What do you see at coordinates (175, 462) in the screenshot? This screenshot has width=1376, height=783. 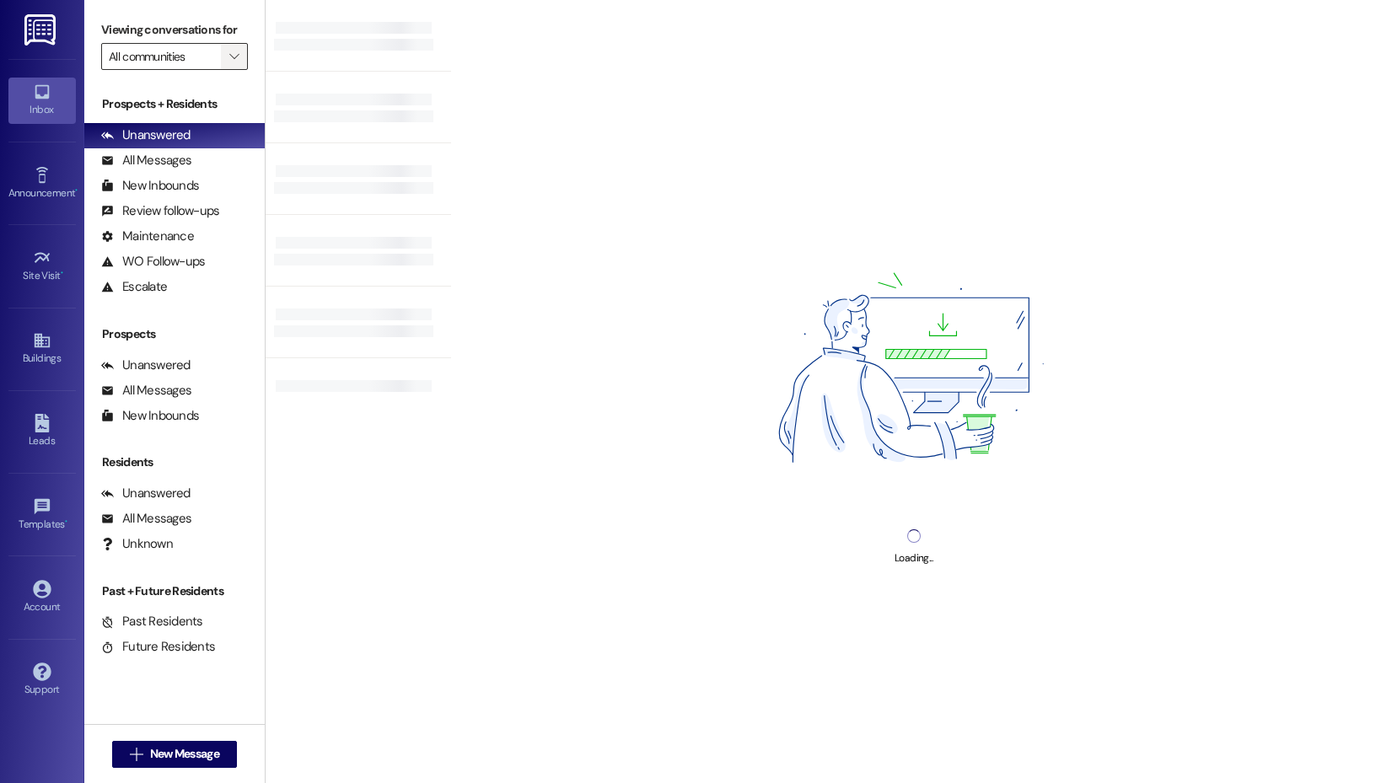 I see `div: Residents` at bounding box center [175, 462].